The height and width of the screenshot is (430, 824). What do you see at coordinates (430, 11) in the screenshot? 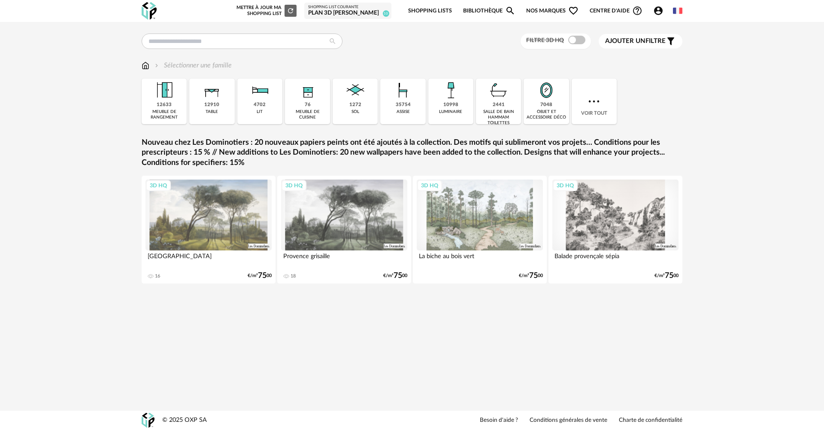
I see `a: Shopping Lists` at bounding box center [430, 11].